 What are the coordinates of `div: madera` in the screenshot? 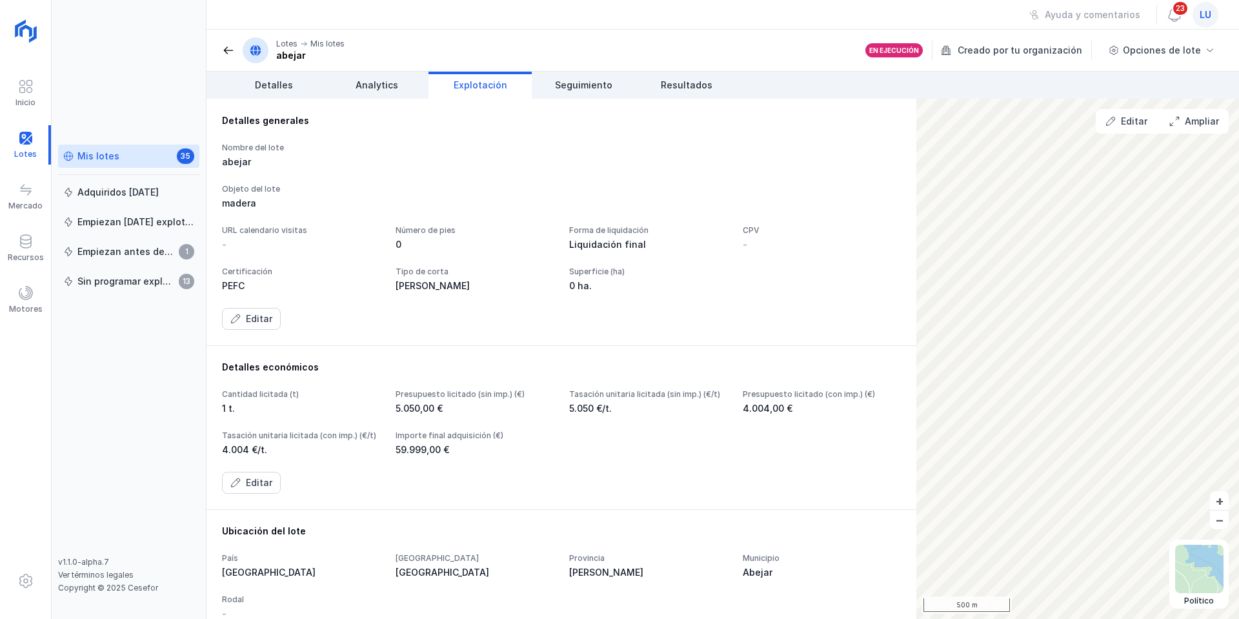 It's located at (561, 203).